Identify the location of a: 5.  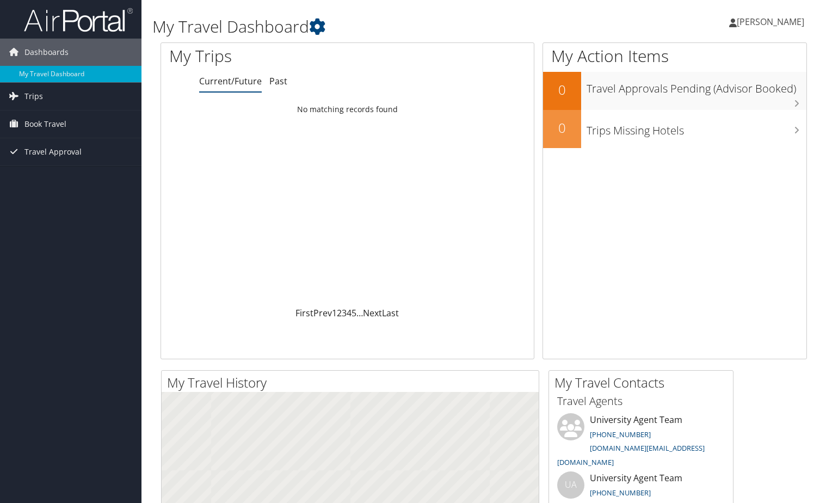
(353, 313).